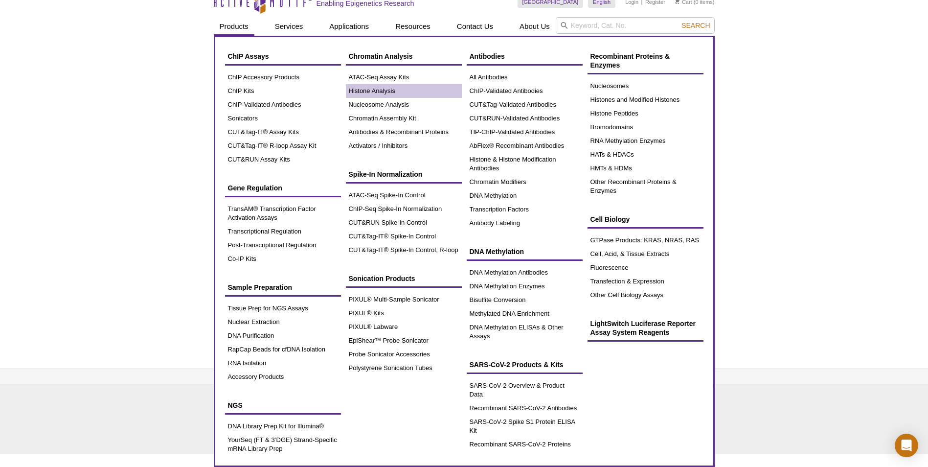 Image resolution: width=928 pixels, height=467 pixels. What do you see at coordinates (645, 254) in the screenshot?
I see `a: Cell, Acid, & Tissue Extracts` at bounding box center [645, 254].